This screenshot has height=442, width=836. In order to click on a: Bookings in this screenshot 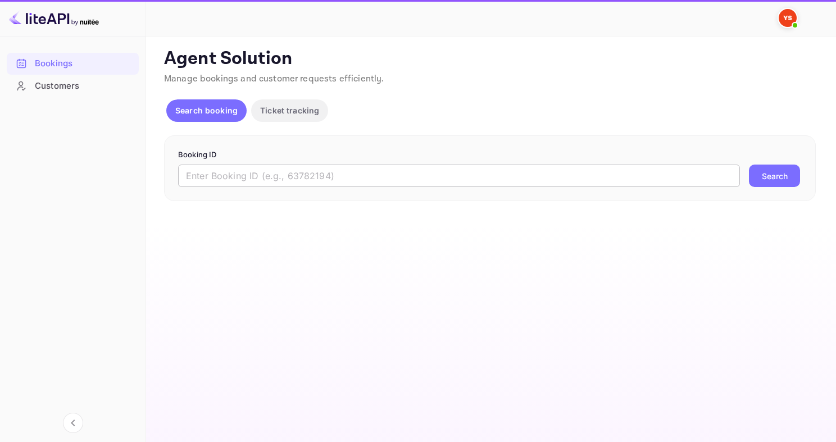, I will do `click(72, 63)`.